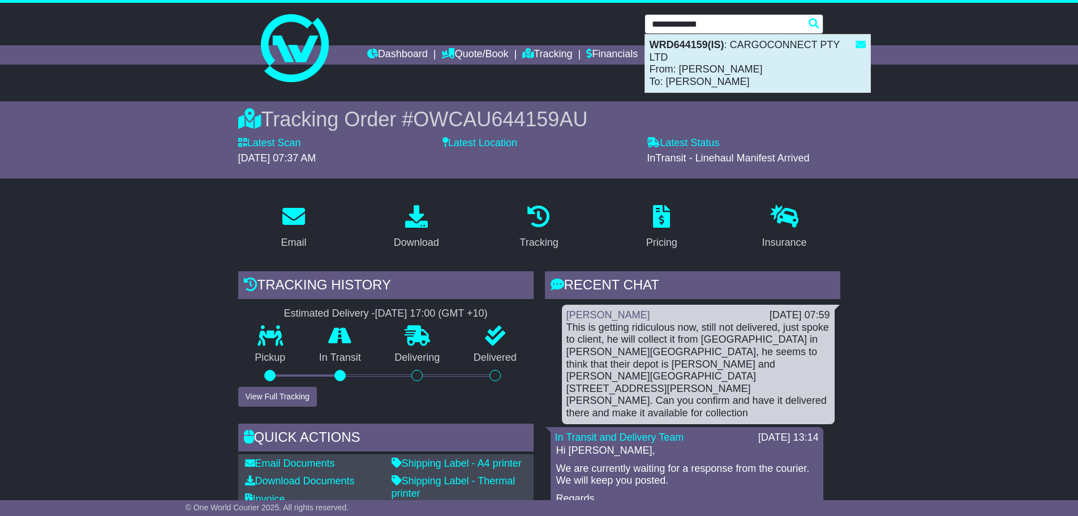 The width and height of the screenshot is (1078, 516). I want to click on a: Email Documents, so click(290, 463).